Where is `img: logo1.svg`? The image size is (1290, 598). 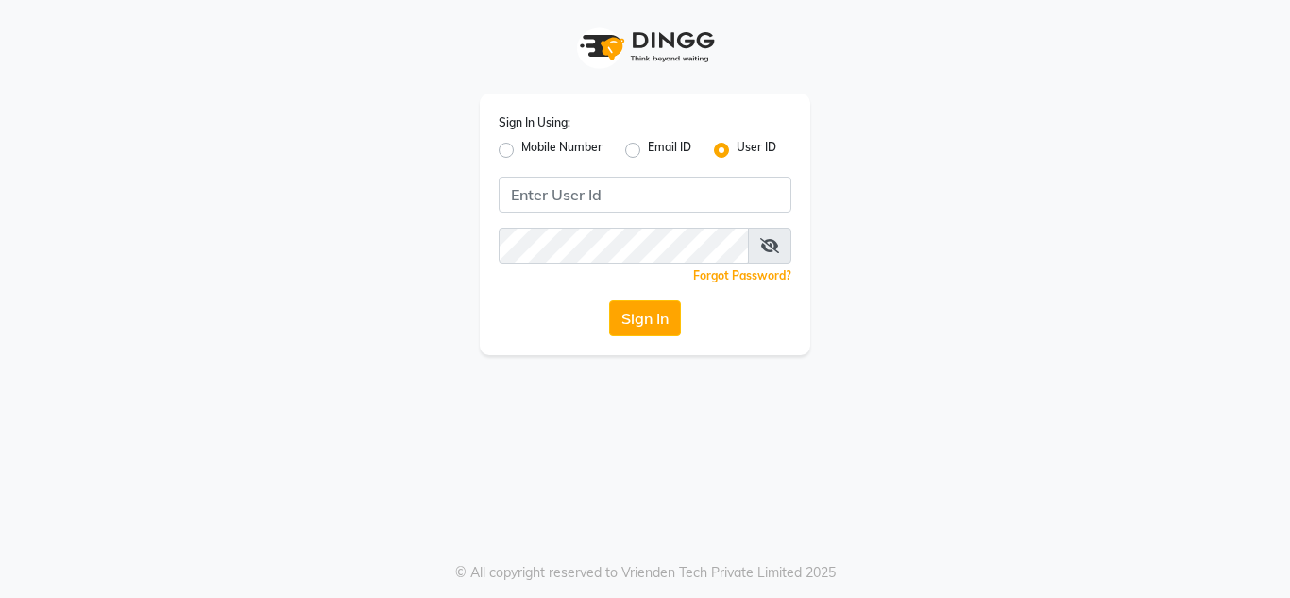 img: logo1.svg is located at coordinates (645, 46).